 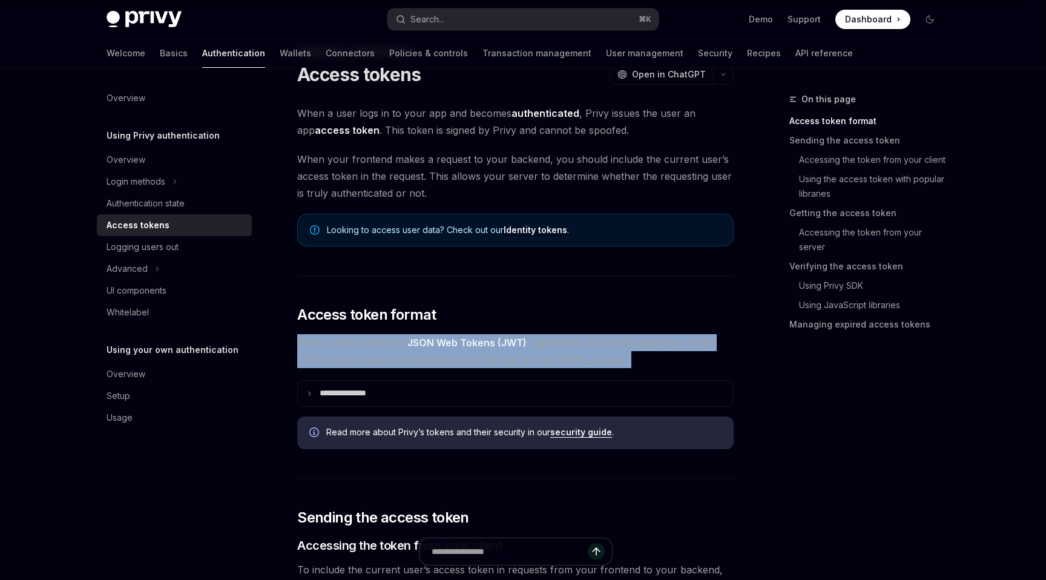 What do you see at coordinates (145, 203) in the screenshot?
I see `div: Authentication state` at bounding box center [145, 203].